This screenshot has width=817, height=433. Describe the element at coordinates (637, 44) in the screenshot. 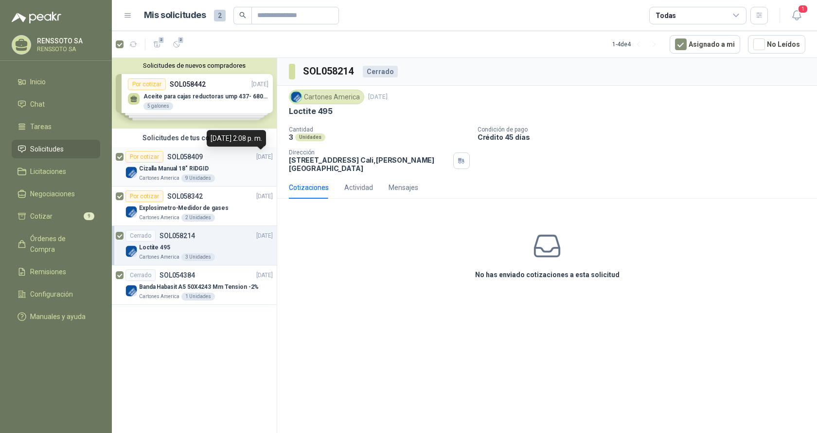

I see `div: 1 - 4 de 4` at that location.